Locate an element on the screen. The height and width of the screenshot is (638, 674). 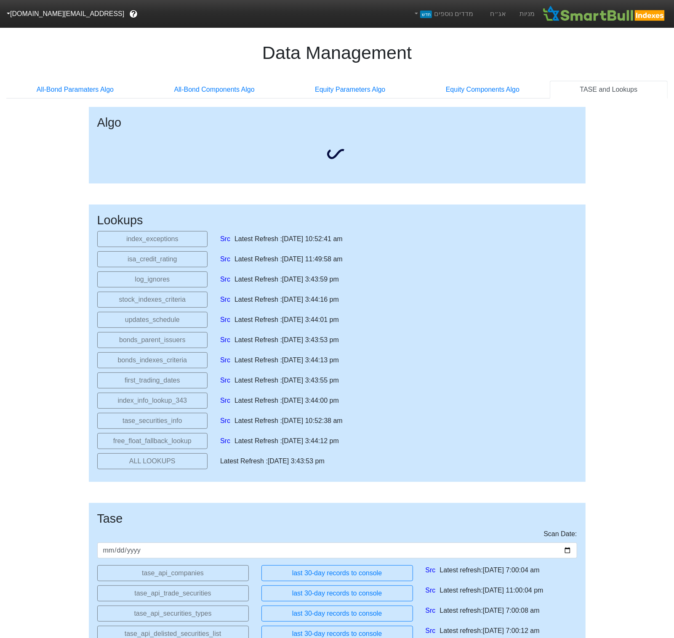
label: Scan Date: is located at coordinates (560, 534).